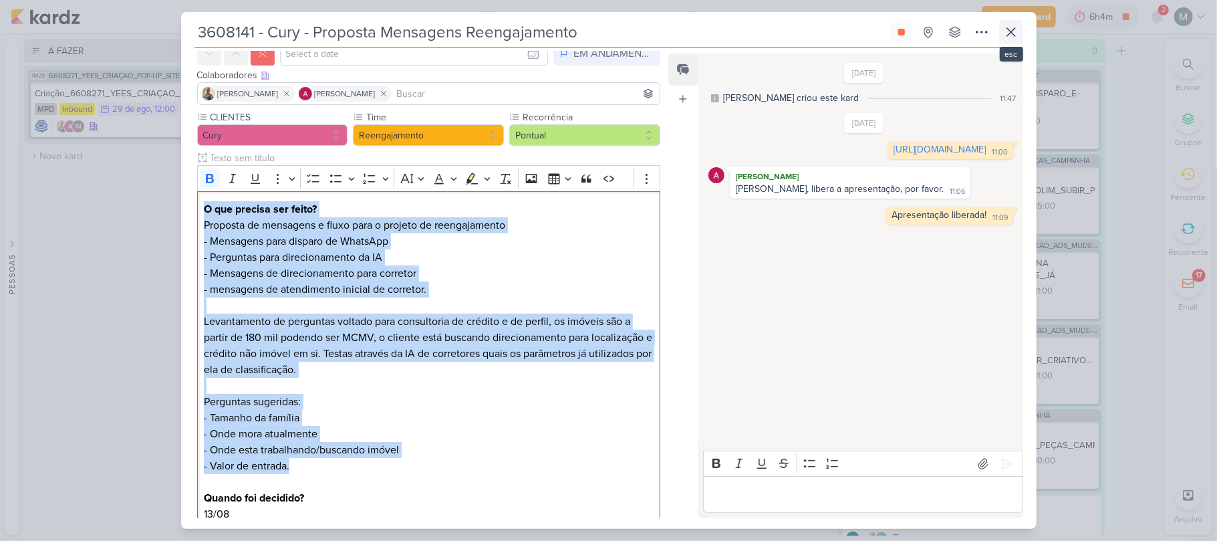 This screenshot has width=1217, height=541. Describe the element at coordinates (613, 53) in the screenshot. I see `div: EM ANDAMENTO` at that location.